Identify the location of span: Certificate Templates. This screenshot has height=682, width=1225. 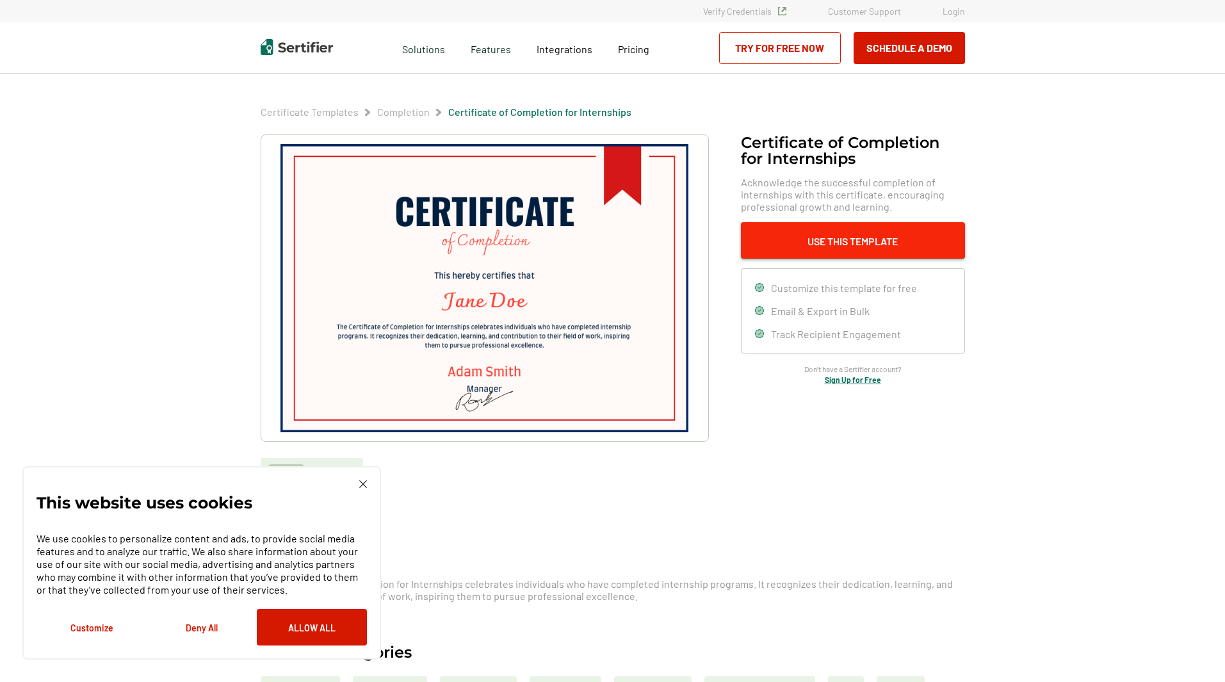
(309, 112).